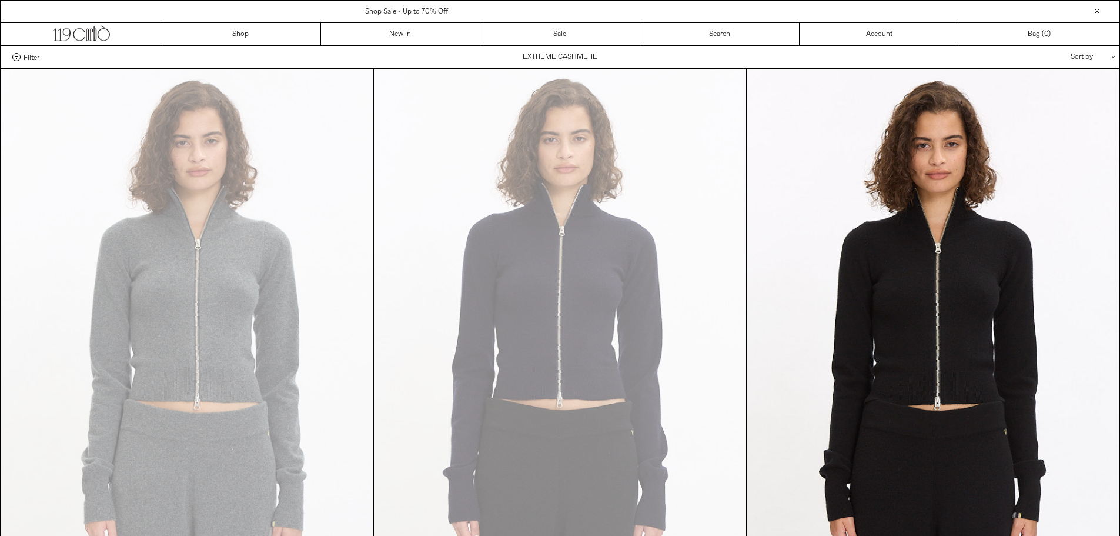 This screenshot has height=536, width=1120. What do you see at coordinates (401, 34) in the screenshot?
I see `a: New In` at bounding box center [401, 34].